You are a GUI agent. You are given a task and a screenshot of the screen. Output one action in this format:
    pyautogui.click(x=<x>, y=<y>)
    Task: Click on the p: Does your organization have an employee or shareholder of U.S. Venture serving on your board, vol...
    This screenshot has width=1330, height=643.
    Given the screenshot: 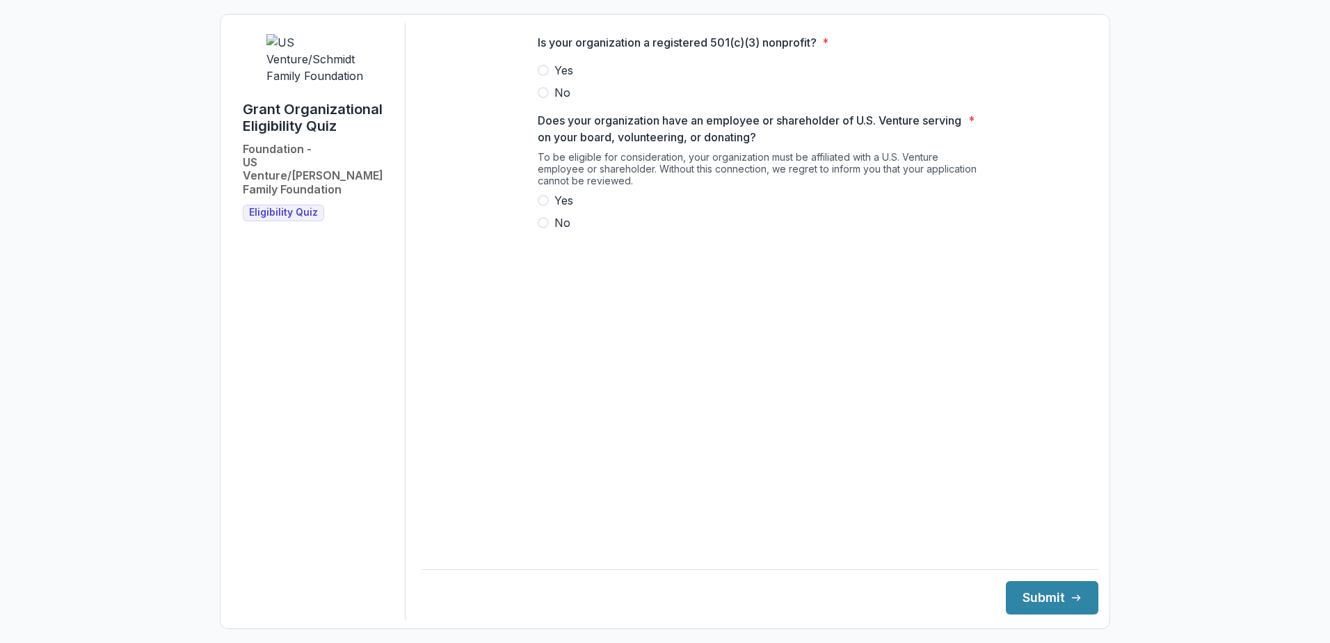 What is the action you would take?
    pyautogui.click(x=750, y=129)
    